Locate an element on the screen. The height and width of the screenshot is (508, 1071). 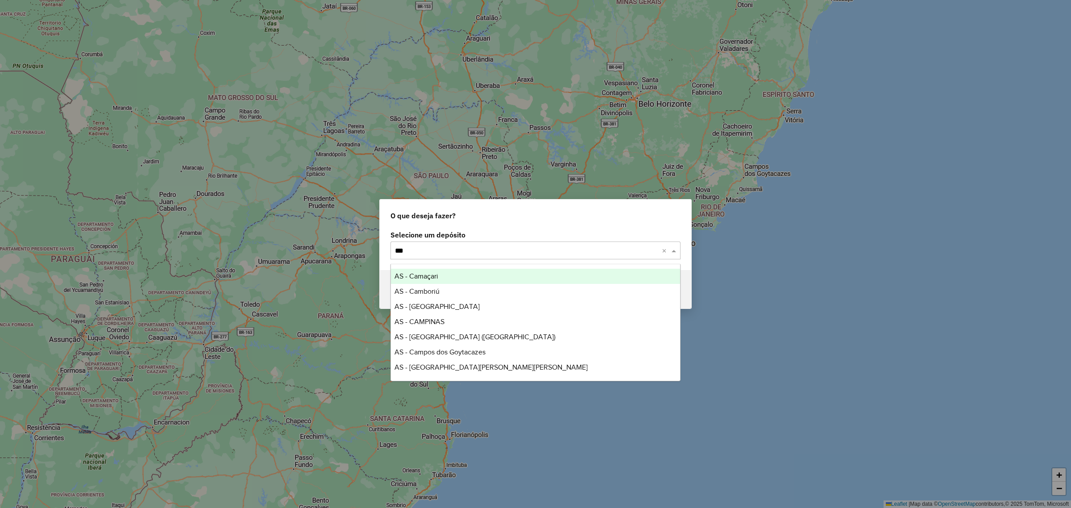
span: AS - Camboriú is located at coordinates (417, 291).